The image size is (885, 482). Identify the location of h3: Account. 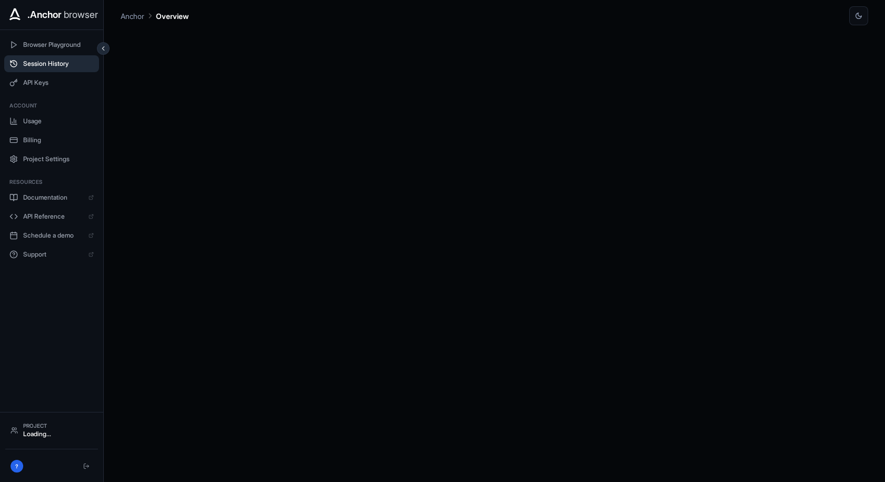
(52, 105).